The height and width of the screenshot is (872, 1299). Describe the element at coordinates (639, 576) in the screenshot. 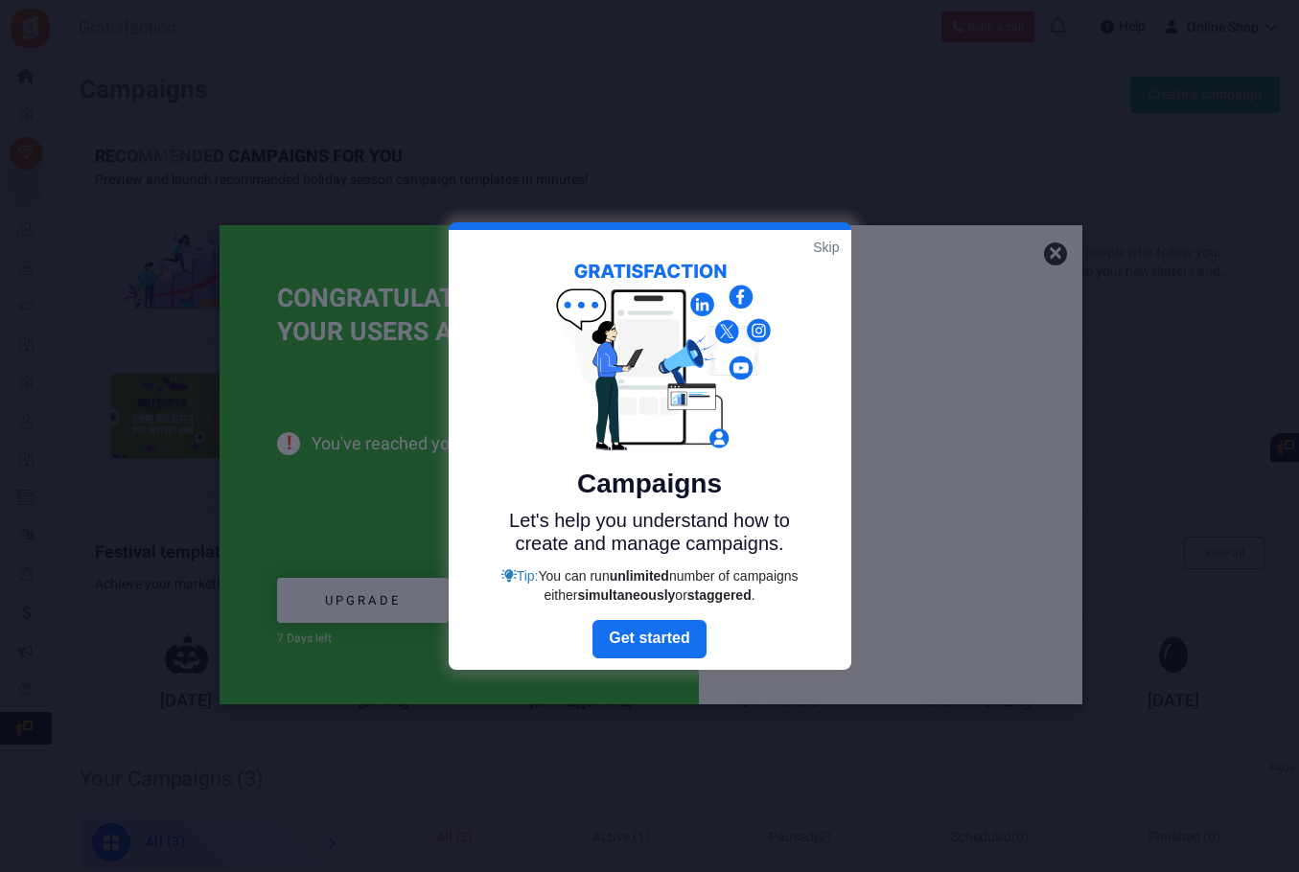

I see `strong: unlimited` at that location.